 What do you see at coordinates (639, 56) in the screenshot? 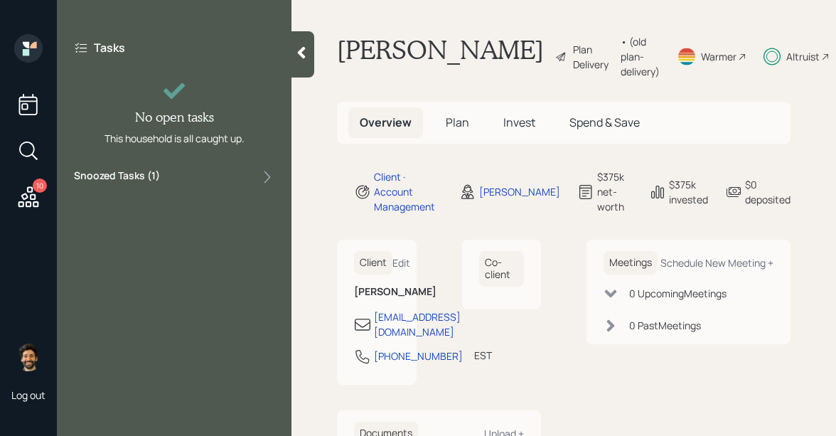
I see `div: • (old plan-delivery)` at bounding box center [639, 56].